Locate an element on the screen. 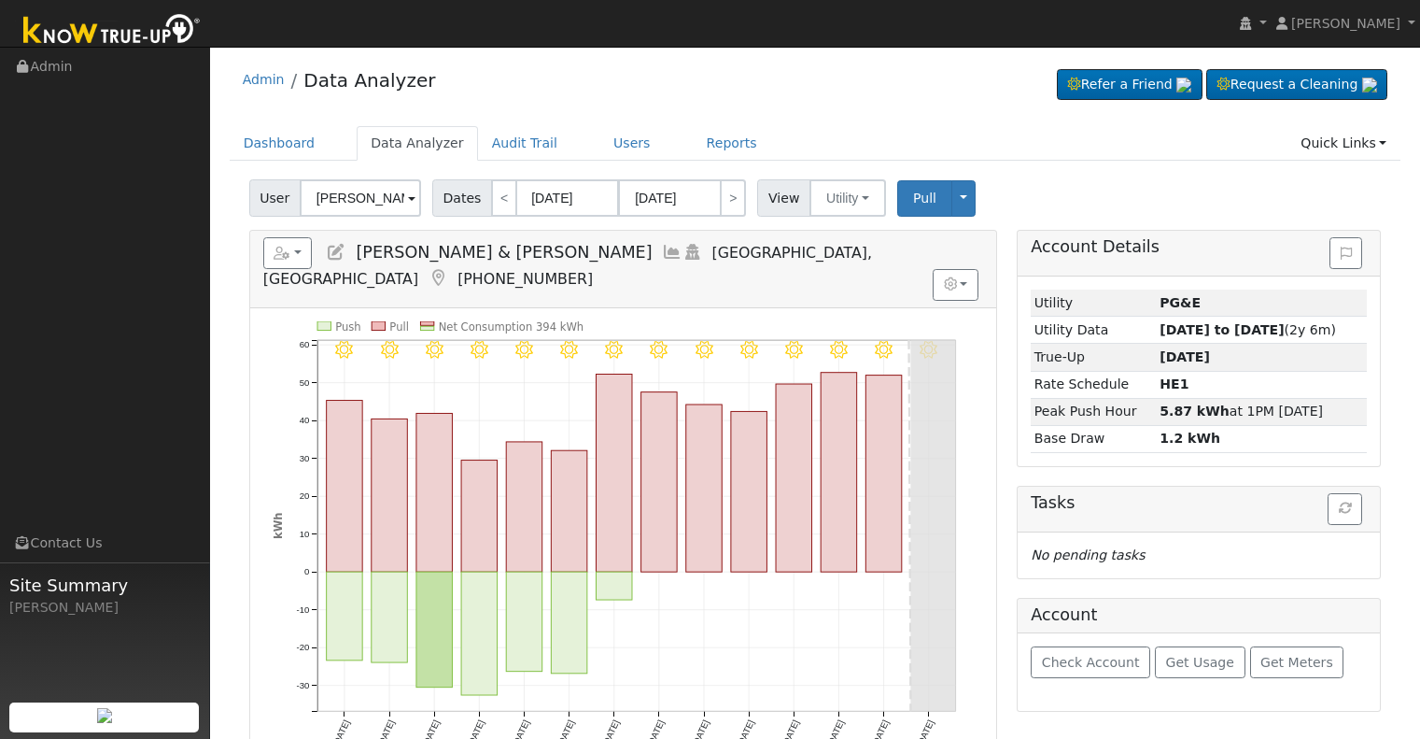 Image resolution: width=1420 pixels, height=739 pixels. a: Users is located at coordinates (632, 143).